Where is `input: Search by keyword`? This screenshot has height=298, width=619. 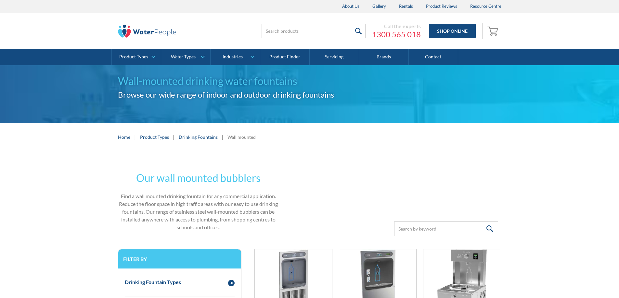 input: Search by keyword is located at coordinates (446, 229).